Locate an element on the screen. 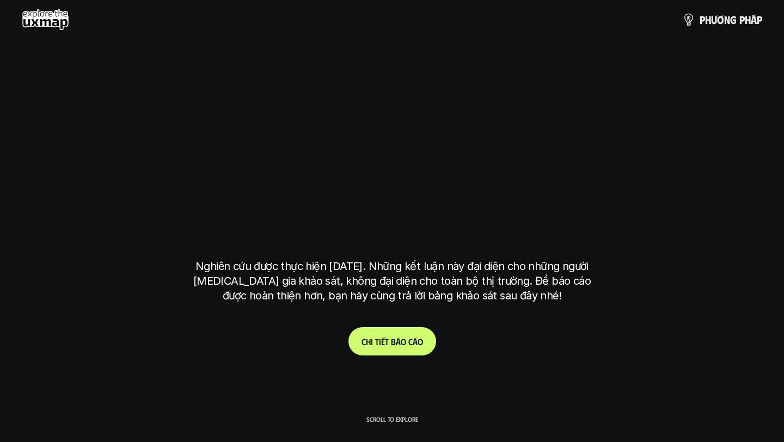 Image resolution: width=784 pixels, height=442 pixels. span: b is located at coordinates (393, 341).